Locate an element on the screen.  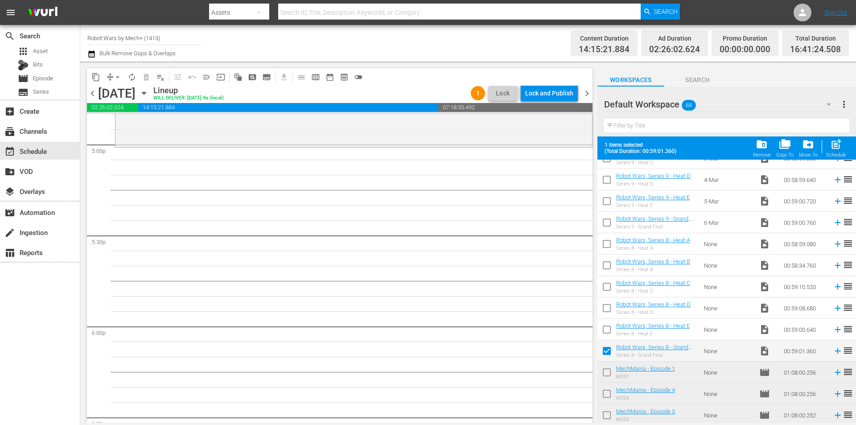
div: Remove is located at coordinates (761, 155).